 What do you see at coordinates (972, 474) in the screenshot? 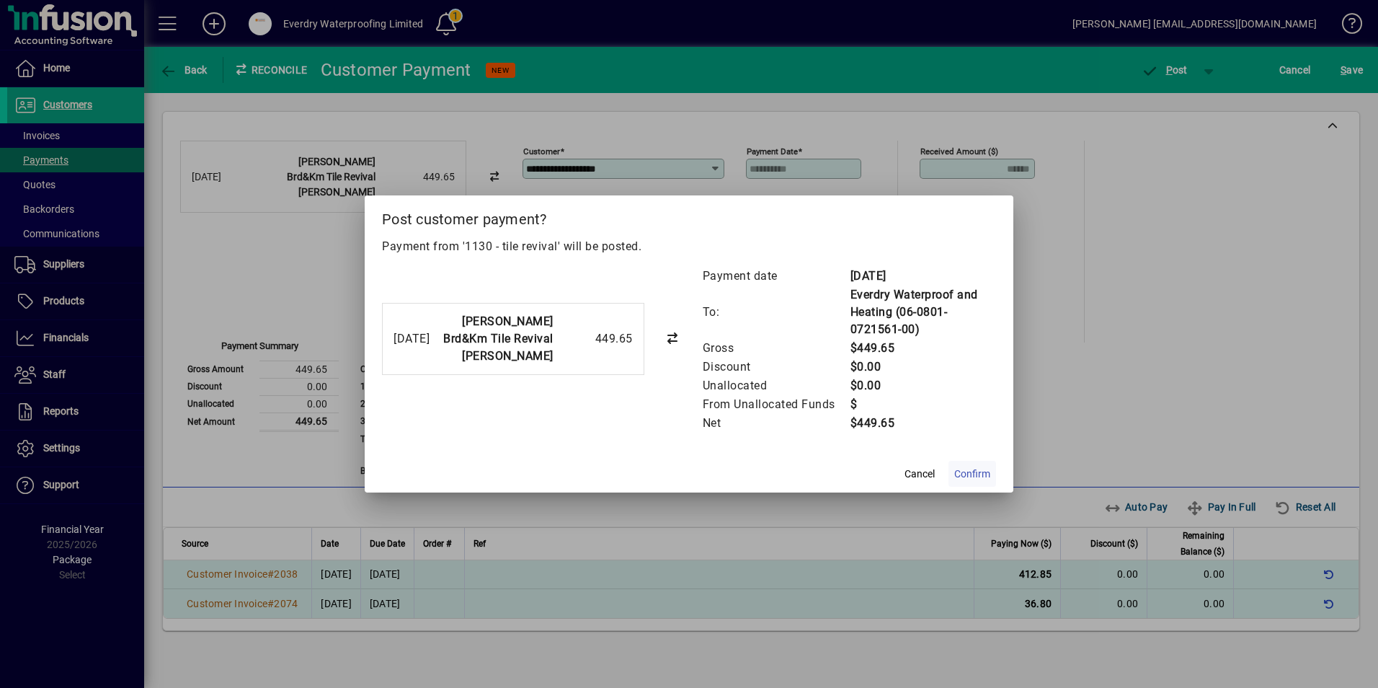
I see `button: Confirm` at bounding box center [972, 474].